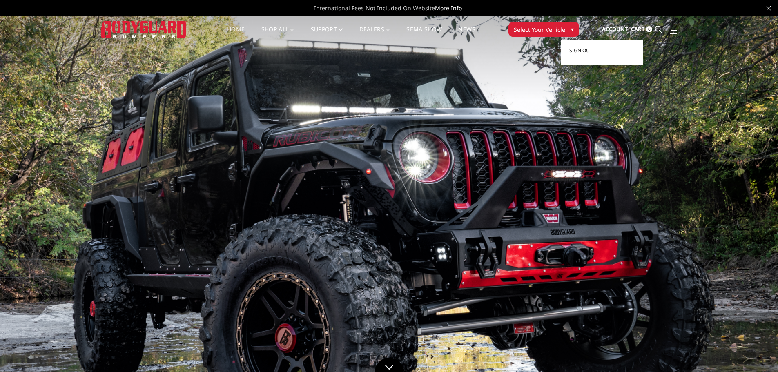 The width and height of the screenshot is (778, 372). I want to click on a: Cart 0, so click(642, 29).